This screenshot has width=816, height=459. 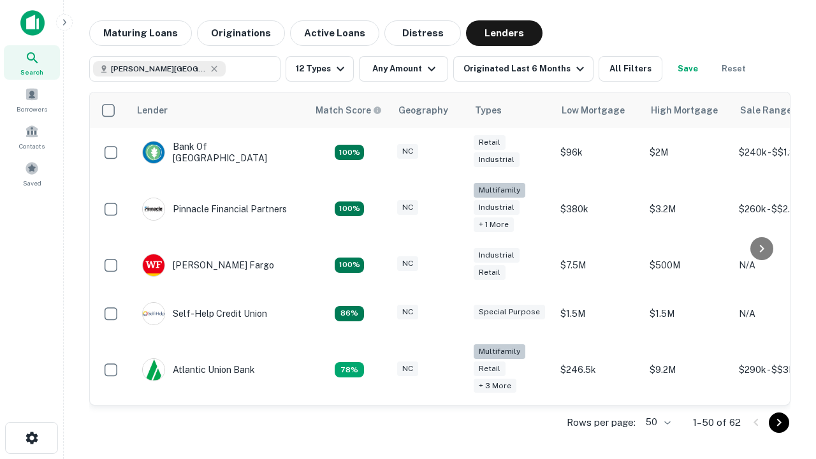 I want to click on button: Active Loans, so click(x=335, y=33).